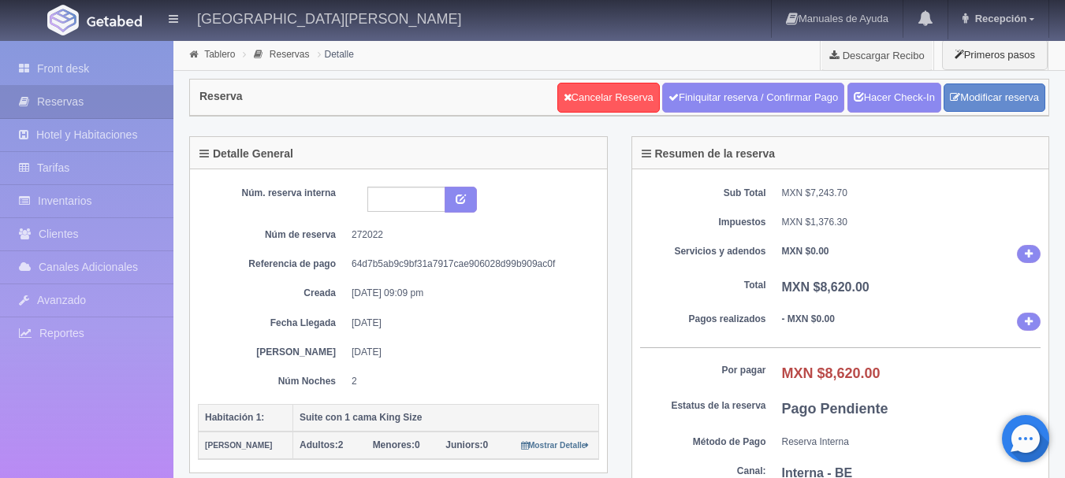 The image size is (1065, 478). What do you see at coordinates (221, 96) in the screenshot?
I see `h4: Reserva` at bounding box center [221, 96].